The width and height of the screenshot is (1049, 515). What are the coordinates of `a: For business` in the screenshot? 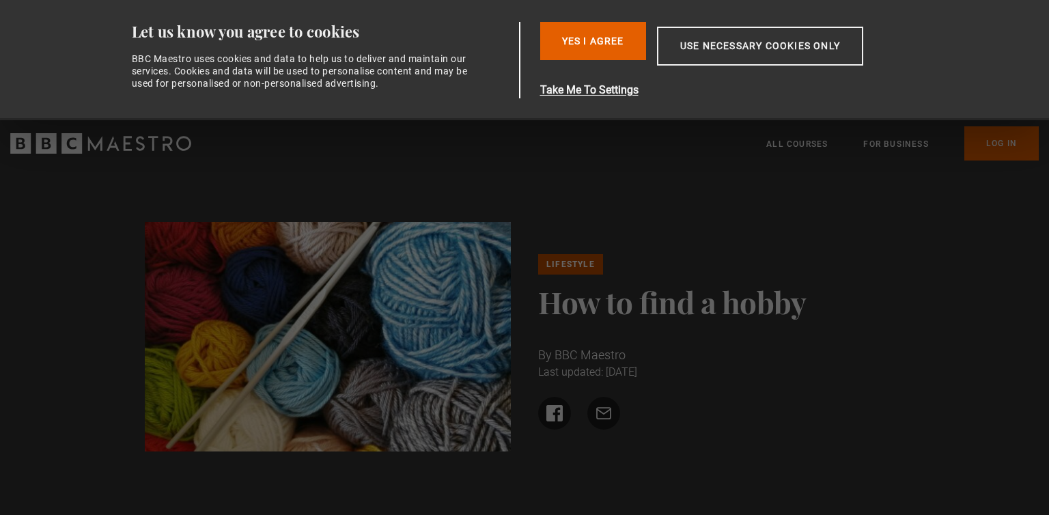 It's located at (895, 144).